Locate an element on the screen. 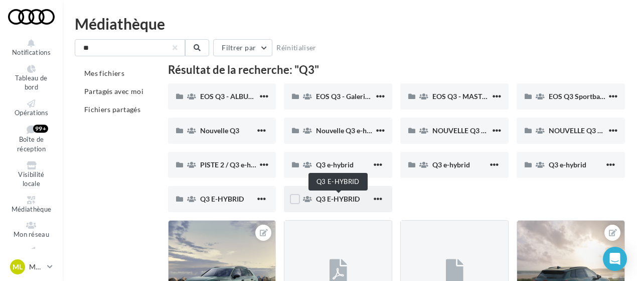 Image resolution: width=637 pixels, height=281 pixels. a: Opérations is located at coordinates (31, 108).